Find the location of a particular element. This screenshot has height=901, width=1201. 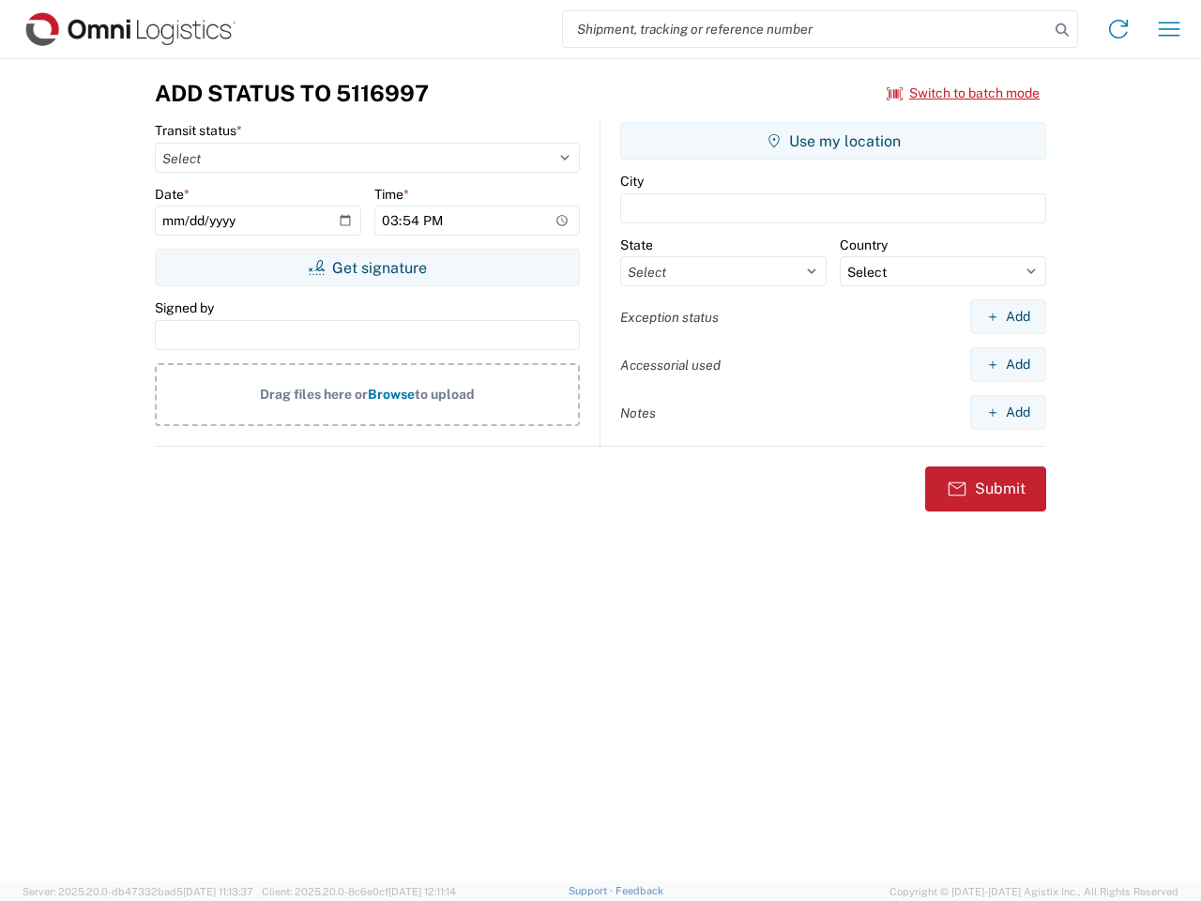

label: Notes is located at coordinates (638, 413).